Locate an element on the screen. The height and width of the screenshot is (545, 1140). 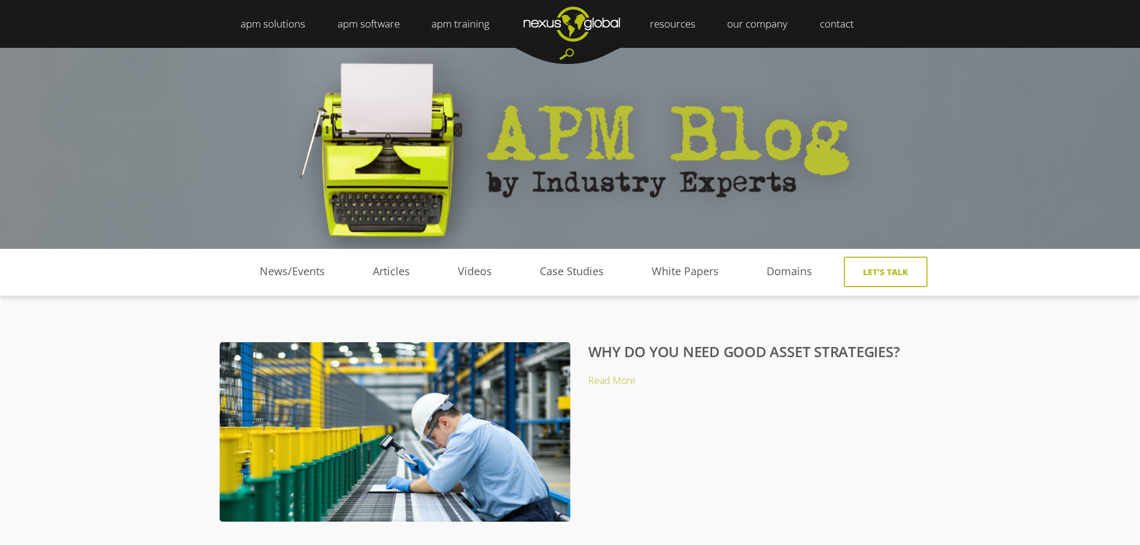
a: Domains is located at coordinates (789, 272).